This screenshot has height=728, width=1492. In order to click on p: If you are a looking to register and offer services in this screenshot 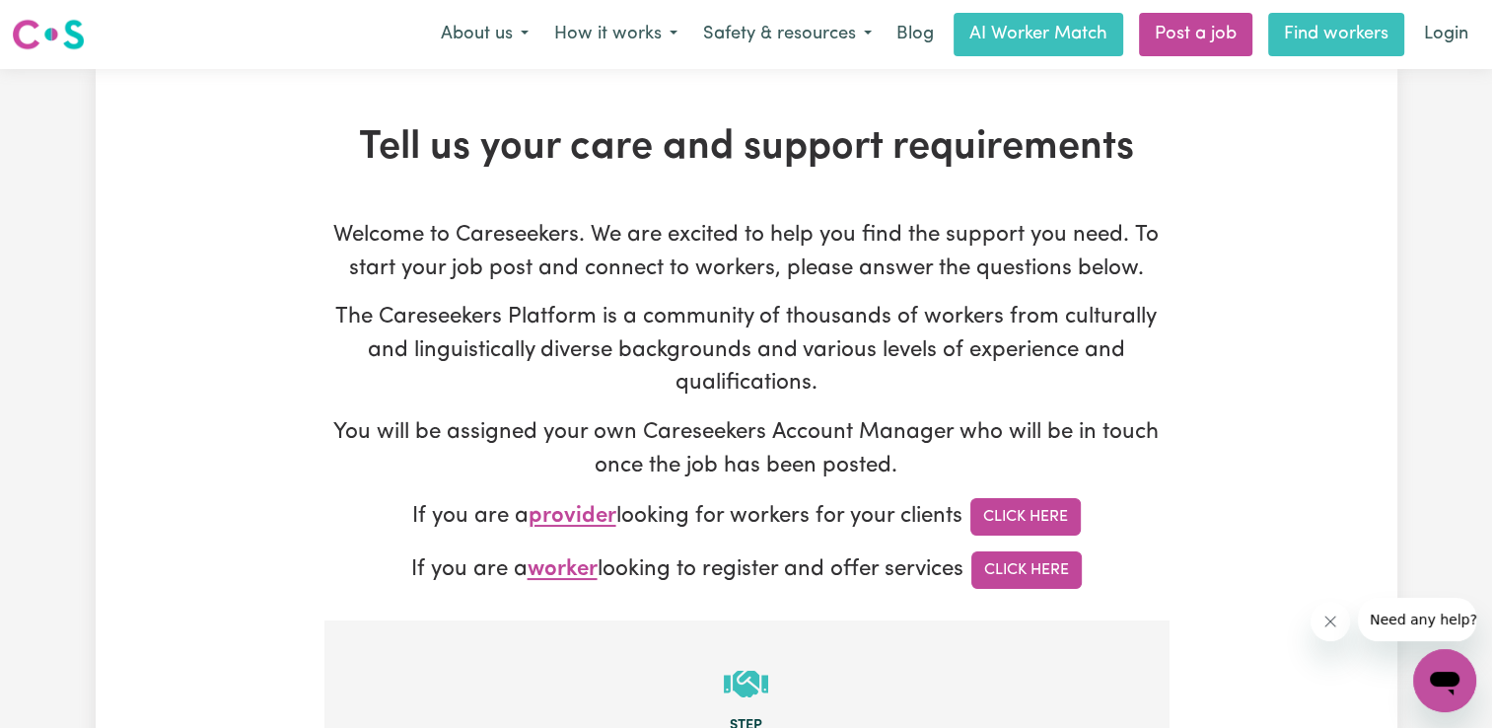, I will do `click(746, 570)`.